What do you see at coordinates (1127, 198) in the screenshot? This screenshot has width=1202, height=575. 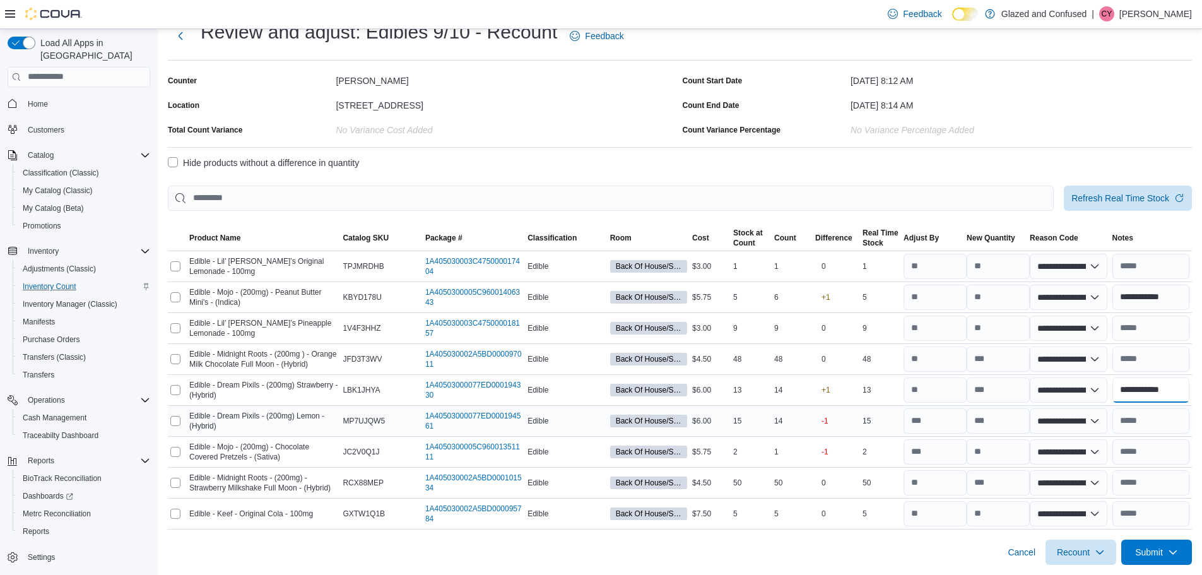 I see `button: Refresh Real Time Stock` at bounding box center [1127, 198].